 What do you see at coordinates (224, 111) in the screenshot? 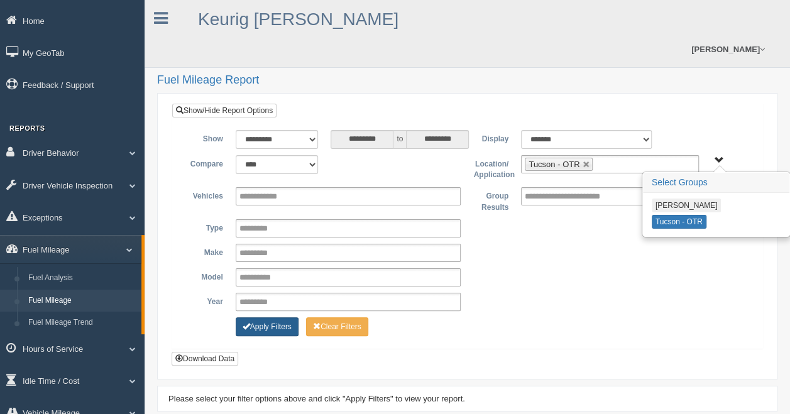
I see `a: Show/Hide Report Options` at bounding box center [224, 111].